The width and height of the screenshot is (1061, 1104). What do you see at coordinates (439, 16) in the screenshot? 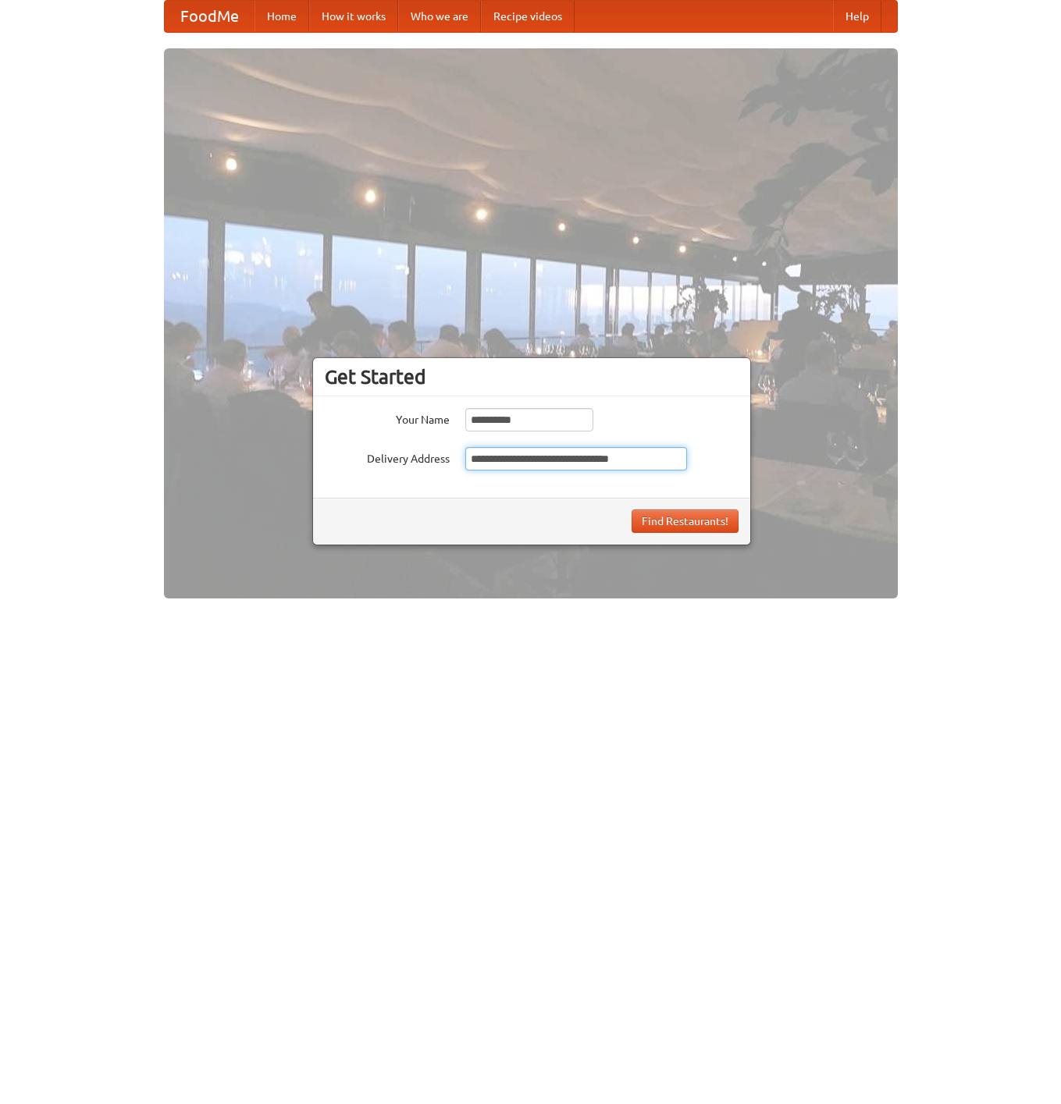
I see `a: Who we are` at bounding box center [439, 16].